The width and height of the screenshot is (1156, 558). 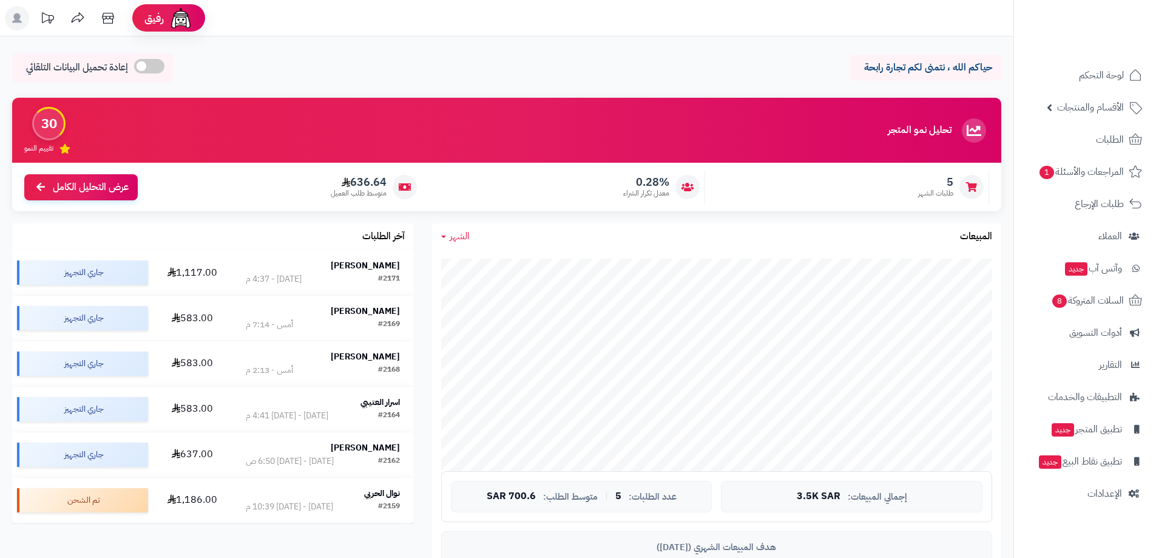 What do you see at coordinates (380, 402) in the screenshot?
I see `strong: اسرار العتيبي` at bounding box center [380, 402].